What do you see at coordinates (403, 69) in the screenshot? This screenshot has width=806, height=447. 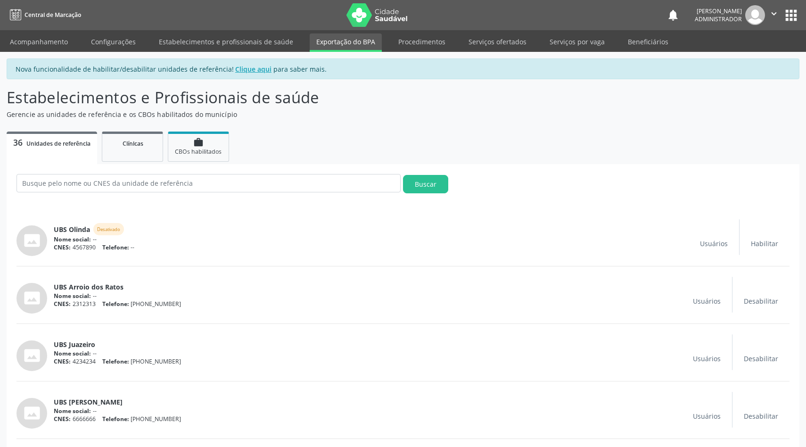 I see `div: Nova funcionalidade de habilitar/desabilitar unidades de referência! para saber mais.` at bounding box center [403, 69].